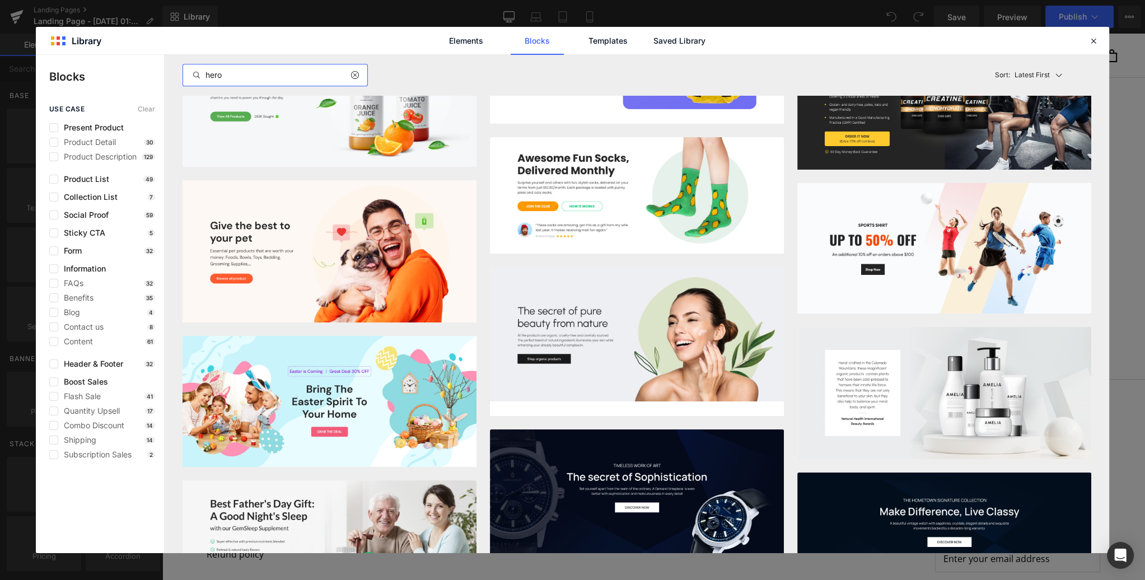  Describe the element at coordinates (855, 457) in the screenshot. I see `p: Consumers receive exclusive updates on product launches and promotions. Plus receive 15% off your...` at that location.